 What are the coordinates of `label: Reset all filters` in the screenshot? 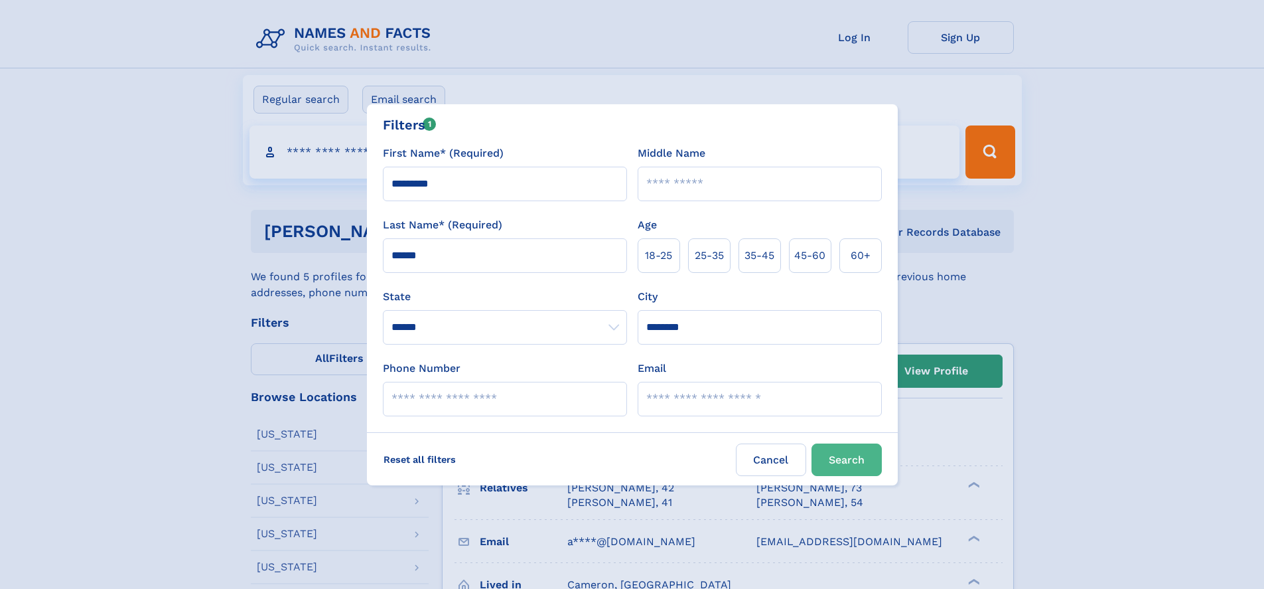 It's located at (419, 459).